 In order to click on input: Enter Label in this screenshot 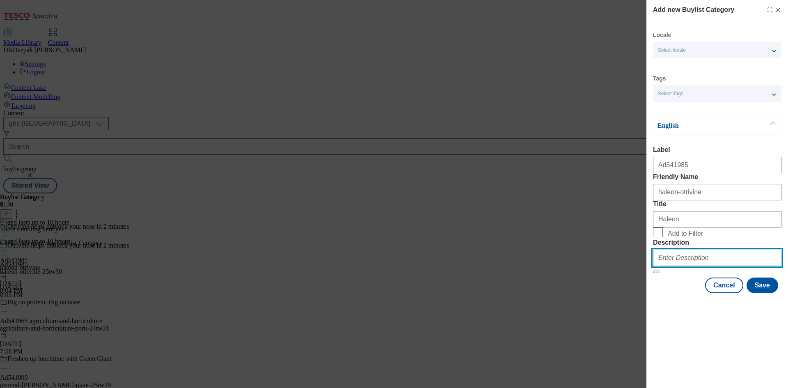, I will do `click(717, 165)`.